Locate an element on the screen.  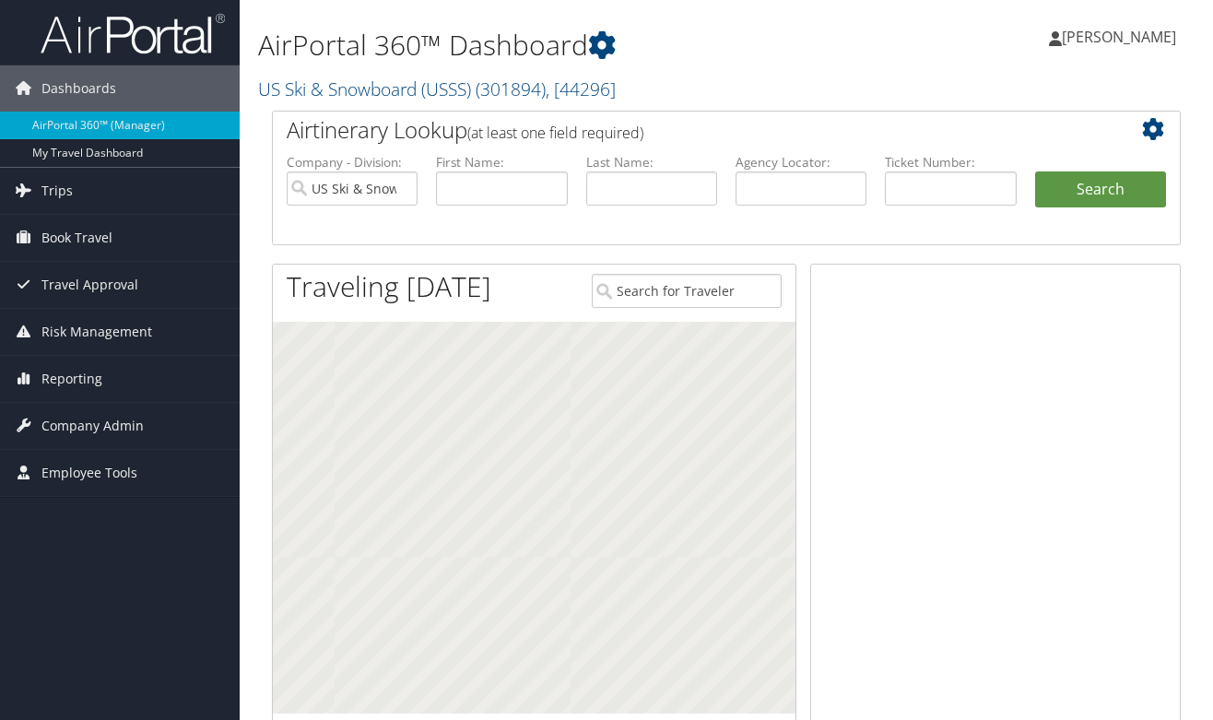
span: Employee Tools is located at coordinates (89, 473).